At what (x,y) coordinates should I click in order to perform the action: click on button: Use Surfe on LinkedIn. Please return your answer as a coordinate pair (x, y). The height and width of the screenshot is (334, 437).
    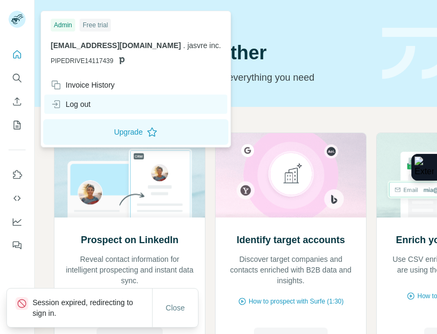
    Looking at the image, I should click on (17, 175).